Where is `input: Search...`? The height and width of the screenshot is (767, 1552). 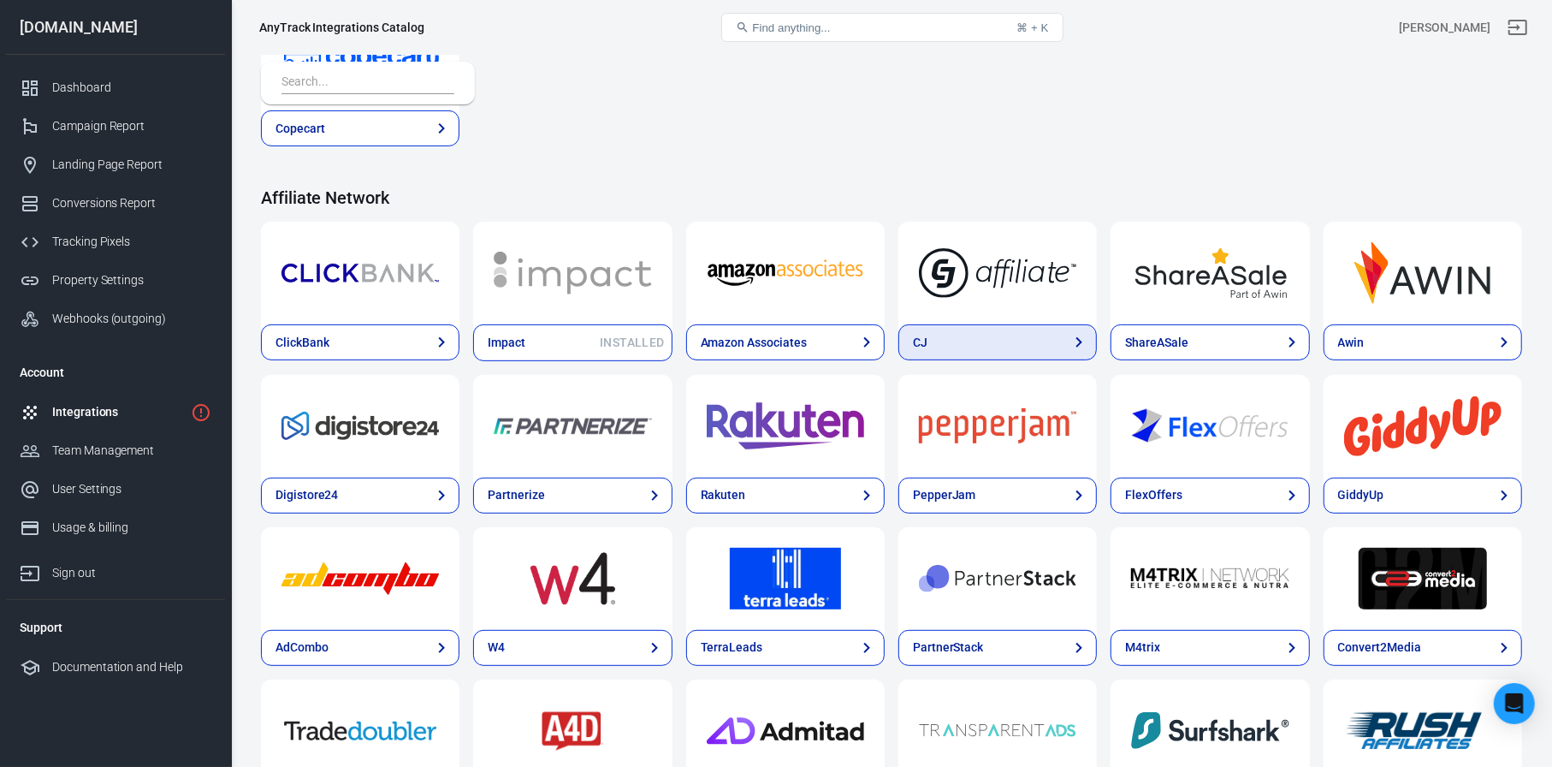
input: Search... is located at coordinates (364, 83).